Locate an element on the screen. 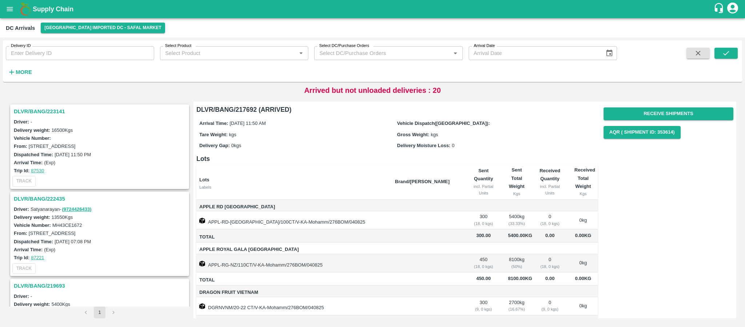 The height and width of the screenshot is (327, 745). label: Select Product is located at coordinates (178, 46).